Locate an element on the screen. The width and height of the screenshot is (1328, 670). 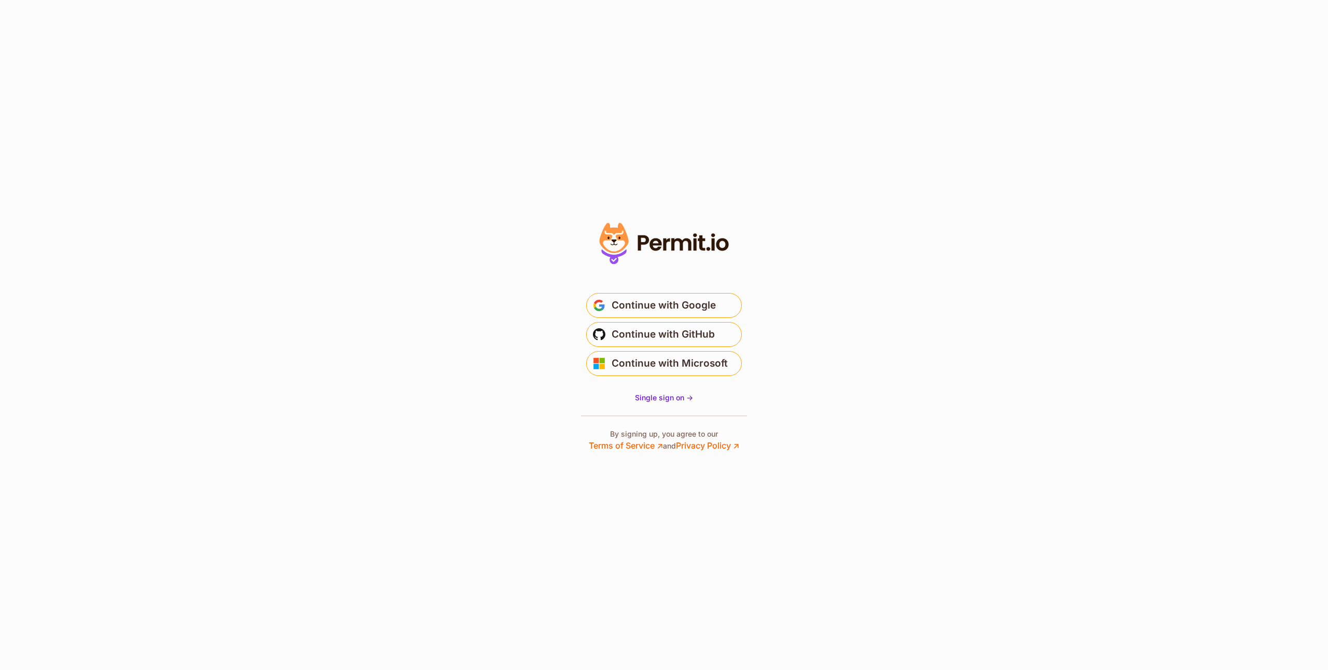
span: Continue with Microsoft is located at coordinates (670, 364).